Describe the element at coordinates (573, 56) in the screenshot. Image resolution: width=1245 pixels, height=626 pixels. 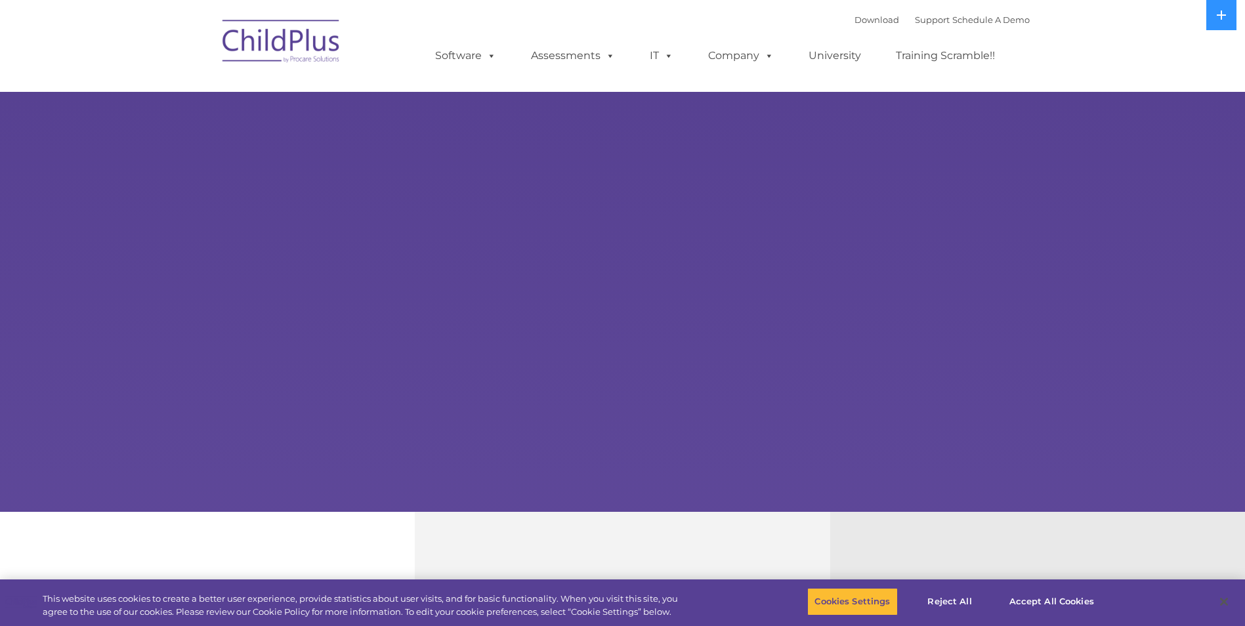
I see `a: Assessments` at that location.